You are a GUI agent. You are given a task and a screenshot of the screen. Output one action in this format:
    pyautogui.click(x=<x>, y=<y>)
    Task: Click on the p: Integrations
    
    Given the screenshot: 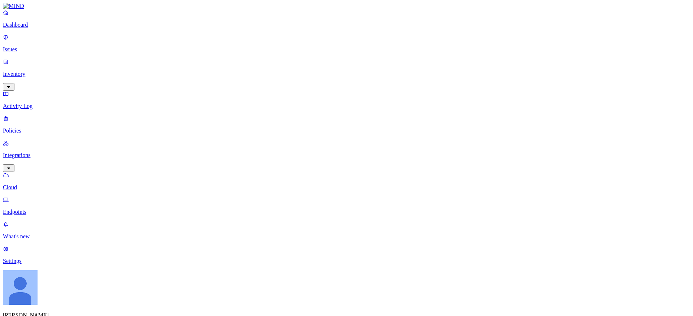 What is the action you would take?
    pyautogui.click(x=347, y=155)
    